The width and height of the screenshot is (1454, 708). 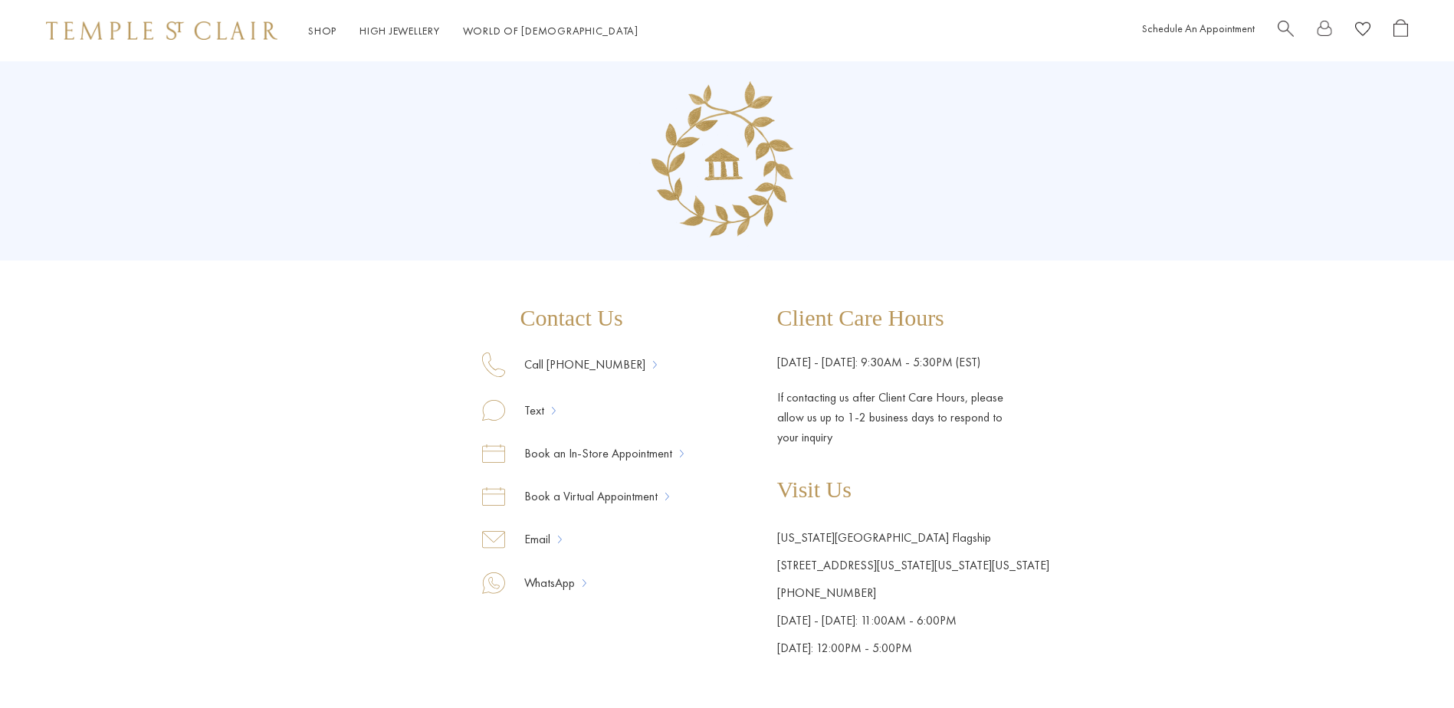 What do you see at coordinates (585, 497) in the screenshot?
I see `a: Book a Virtual Appointment` at bounding box center [585, 497].